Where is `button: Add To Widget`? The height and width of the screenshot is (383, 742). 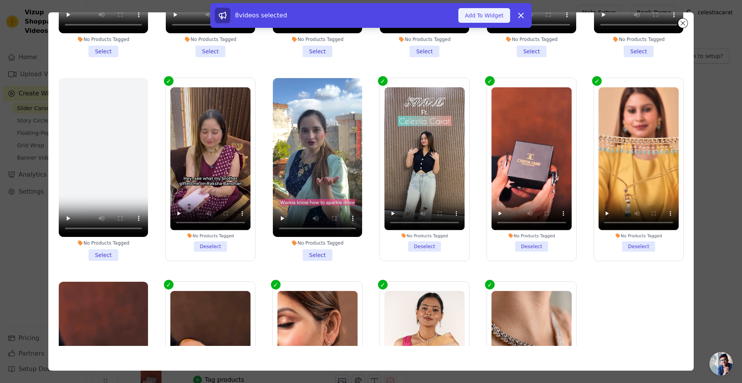
button: Add To Widget is located at coordinates (484, 15).